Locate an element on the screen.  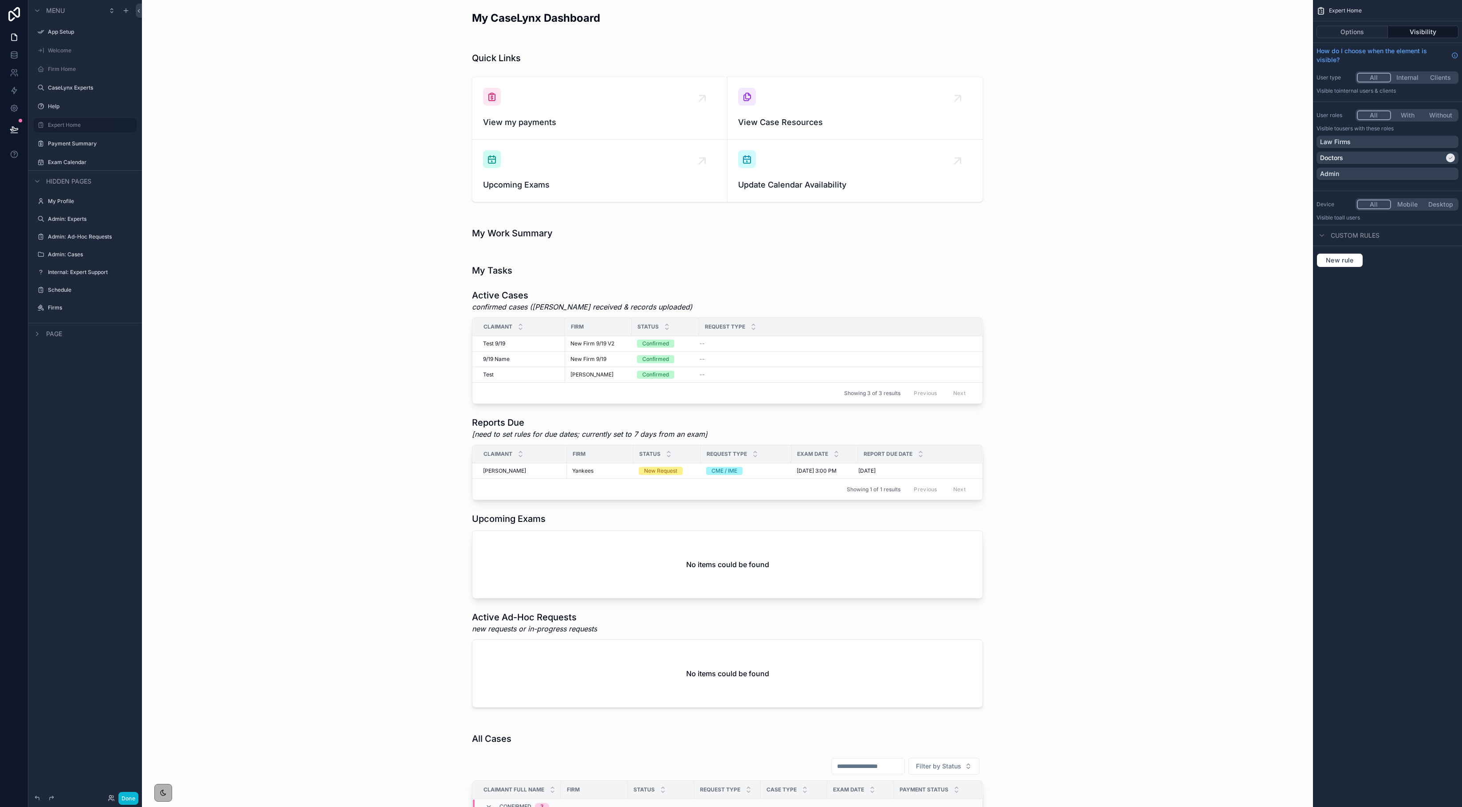
span: Claimant Full Name is located at coordinates (514, 790).